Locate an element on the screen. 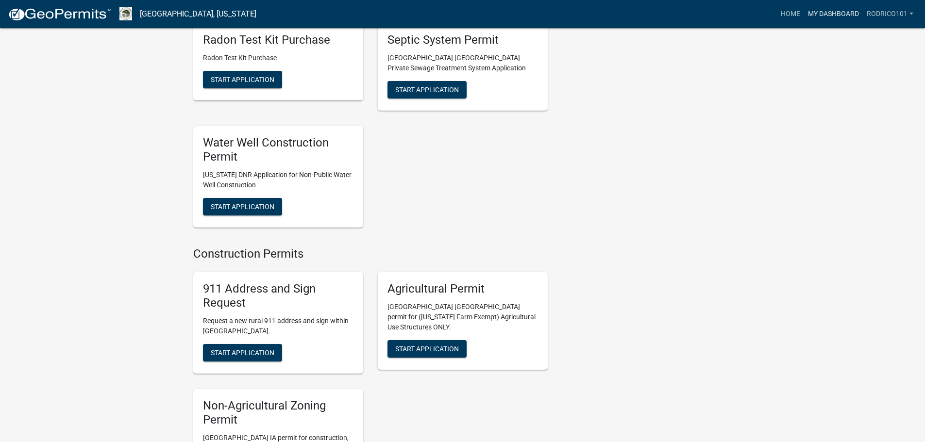 Image resolution: width=925 pixels, height=442 pixels. h5: Radon Test Kit Purchase is located at coordinates (278, 40).